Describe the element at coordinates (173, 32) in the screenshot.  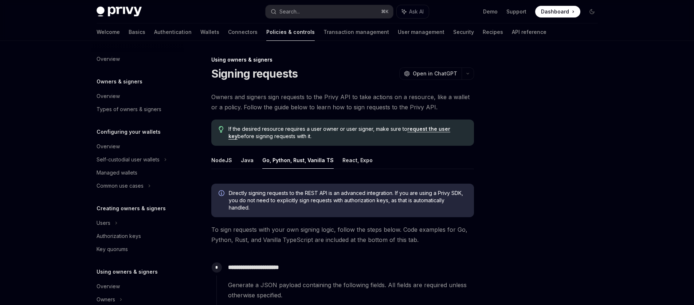
I see `a: Authentication` at that location.